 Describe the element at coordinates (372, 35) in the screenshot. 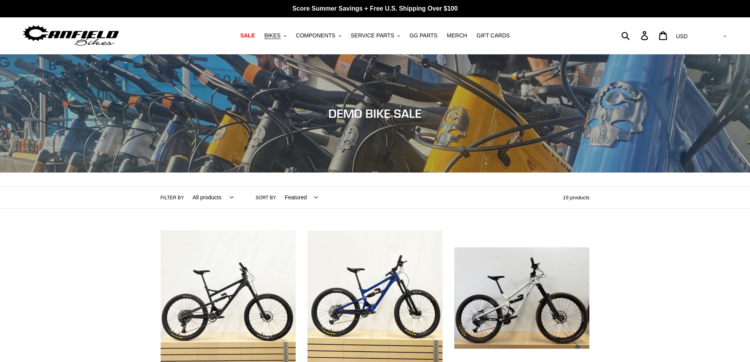

I see `span: SERVICE PARTS` at that location.